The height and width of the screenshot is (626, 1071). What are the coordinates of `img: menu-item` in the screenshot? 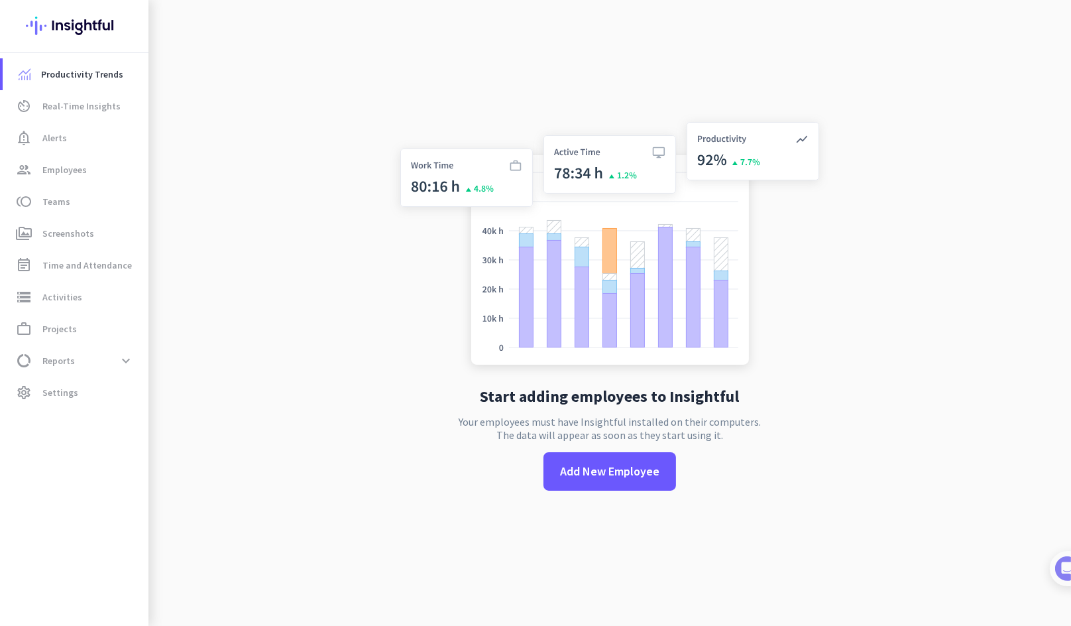 It's located at (25, 74).